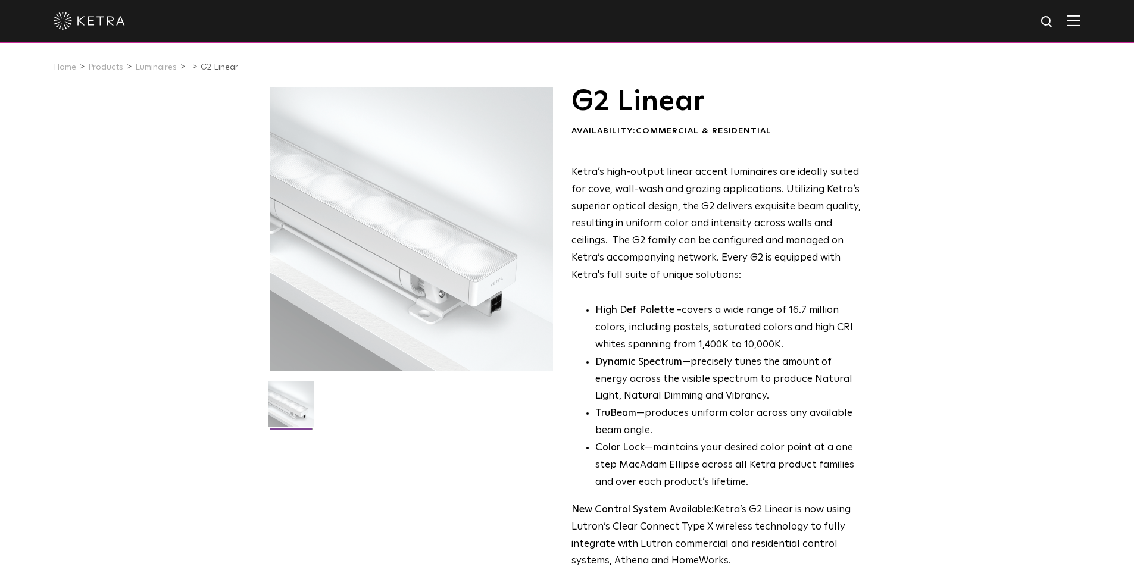  I want to click on strong: TruBeam, so click(615, 413).